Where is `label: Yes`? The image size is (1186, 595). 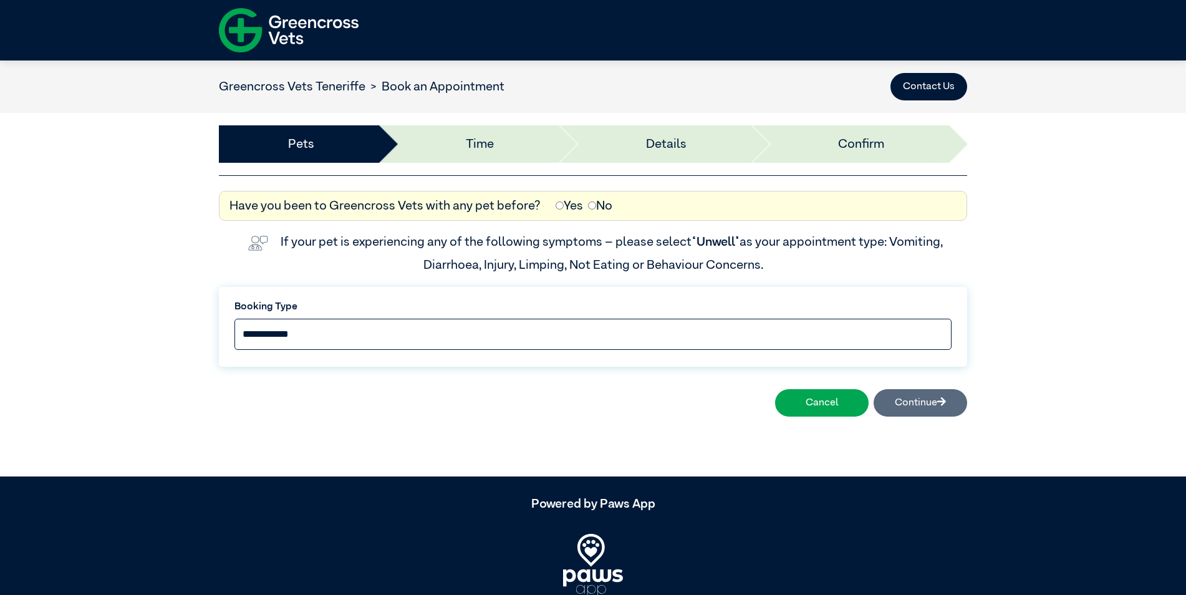 label: Yes is located at coordinates (569, 206).